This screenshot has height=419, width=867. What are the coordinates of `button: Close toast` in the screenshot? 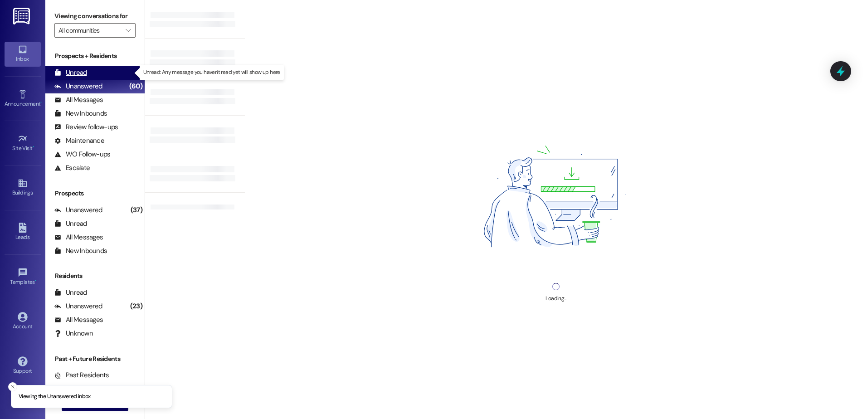 It's located at (13, 387).